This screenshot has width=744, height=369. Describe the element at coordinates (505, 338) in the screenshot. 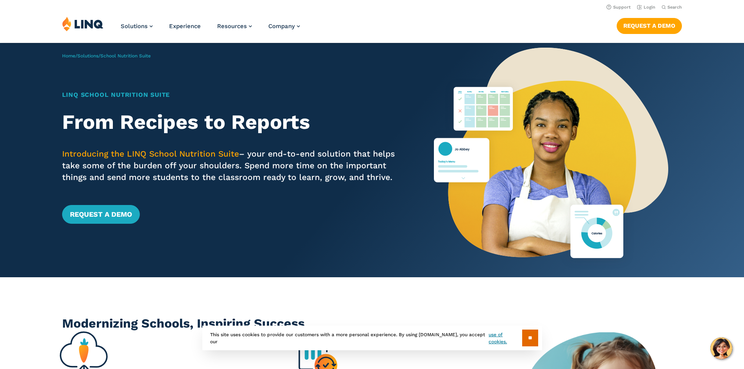

I see `a: use of cookies.` at that location.